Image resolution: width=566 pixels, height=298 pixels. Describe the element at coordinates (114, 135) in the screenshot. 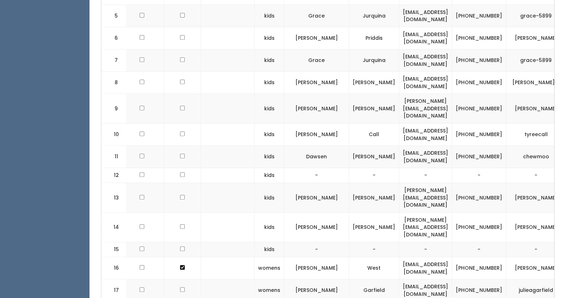

I see `td: 10` at that location.